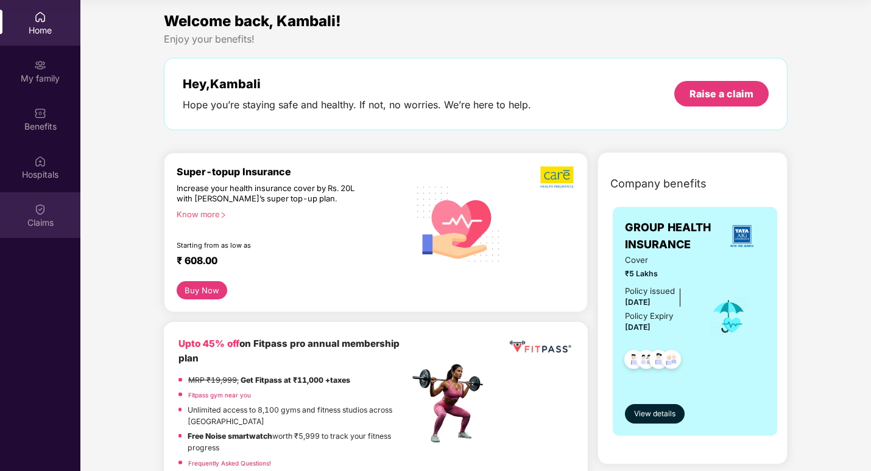  What do you see at coordinates (267, 245) in the screenshot?
I see `div: Starting from as low as` at bounding box center [267, 245].